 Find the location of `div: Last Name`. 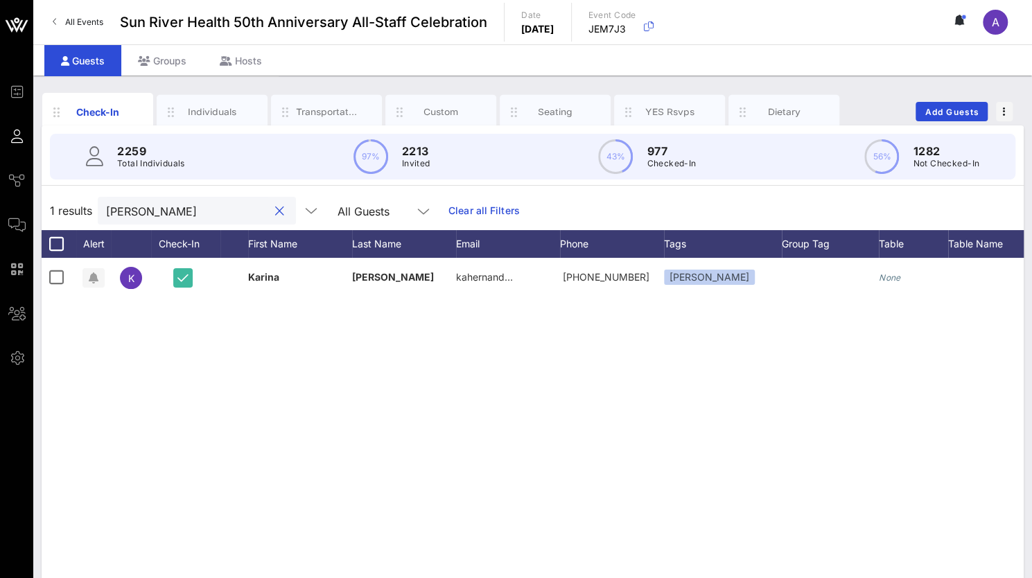

div: Last Name is located at coordinates (404, 244).